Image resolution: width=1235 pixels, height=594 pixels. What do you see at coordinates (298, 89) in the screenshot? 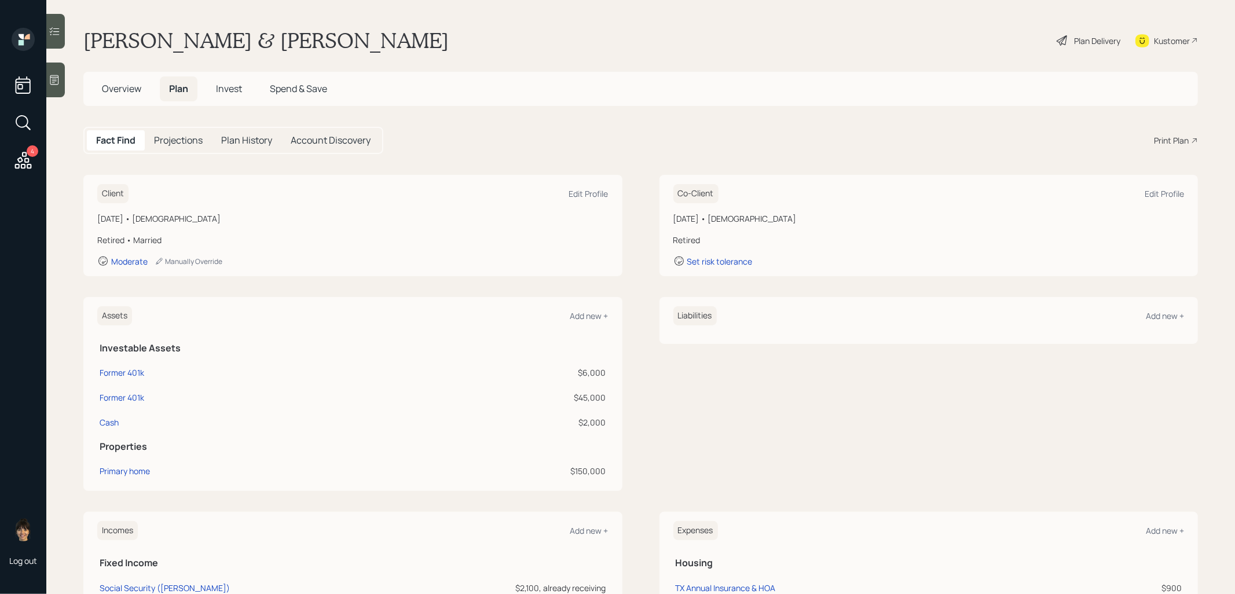
I see `span: Spend & Save` at bounding box center [298, 89].